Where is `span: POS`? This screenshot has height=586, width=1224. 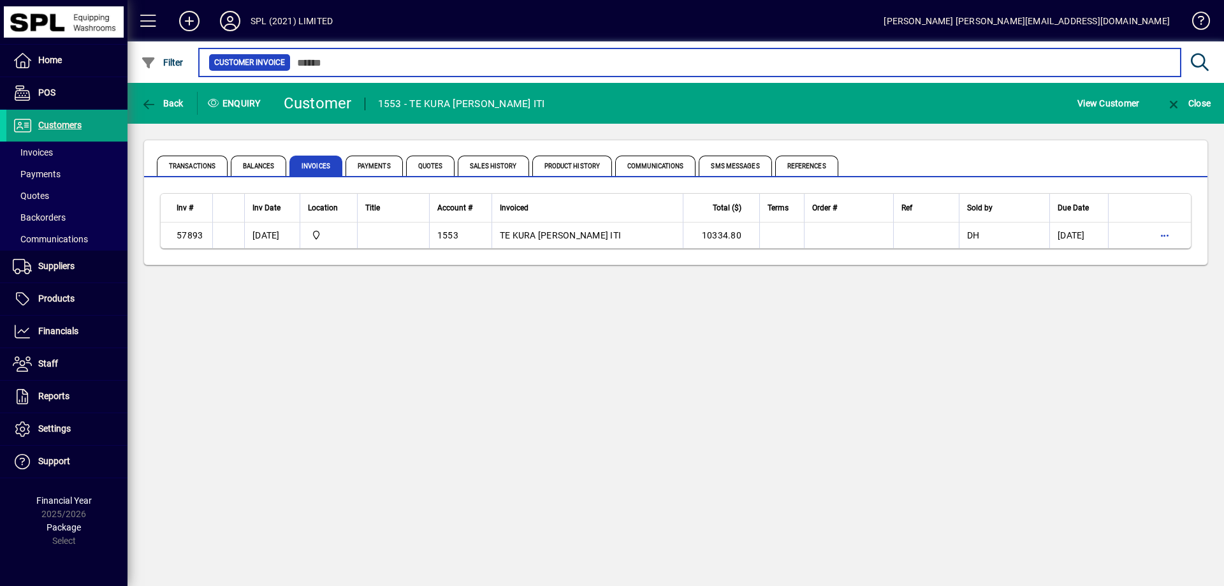 span: POS is located at coordinates (47, 92).